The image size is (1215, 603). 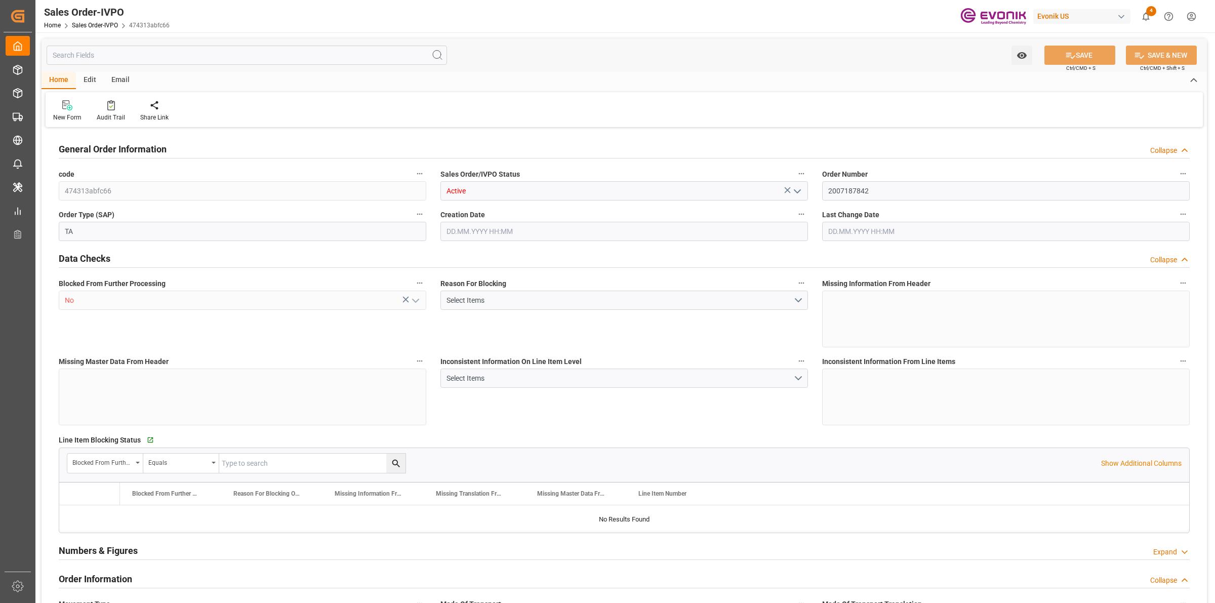 I want to click on span: Missing Information From Header, so click(x=876, y=283).